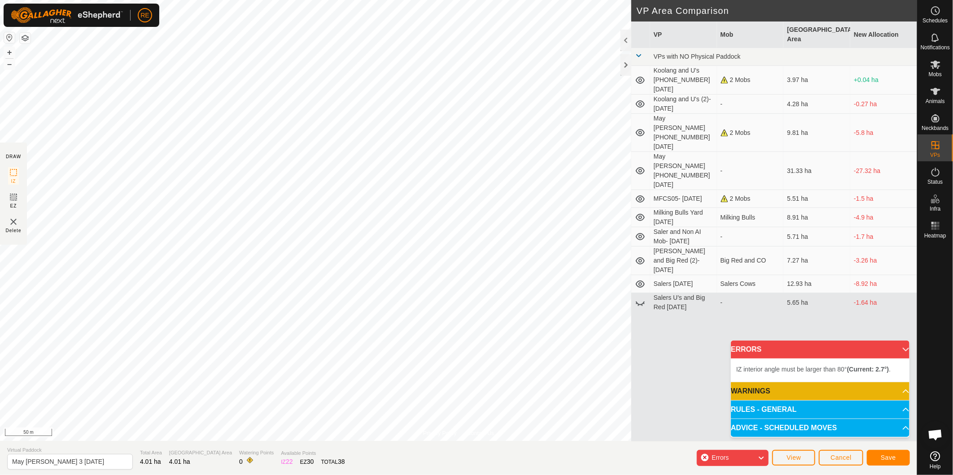  What do you see at coordinates (883, 218) in the screenshot?
I see `td: -4.9 ha` at bounding box center [883, 218].